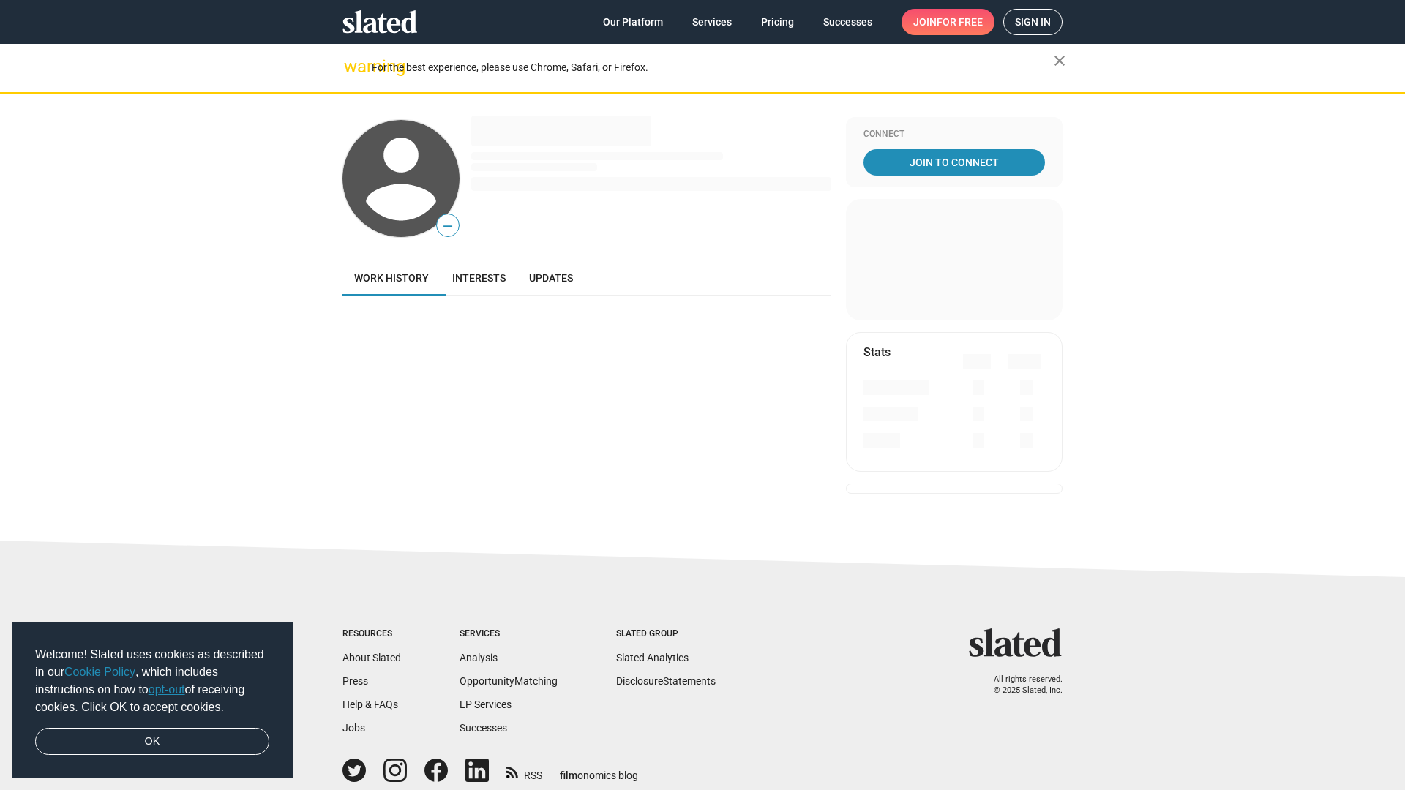 The height and width of the screenshot is (790, 1405). Describe the element at coordinates (633, 22) in the screenshot. I see `a: Our Platform` at that location.